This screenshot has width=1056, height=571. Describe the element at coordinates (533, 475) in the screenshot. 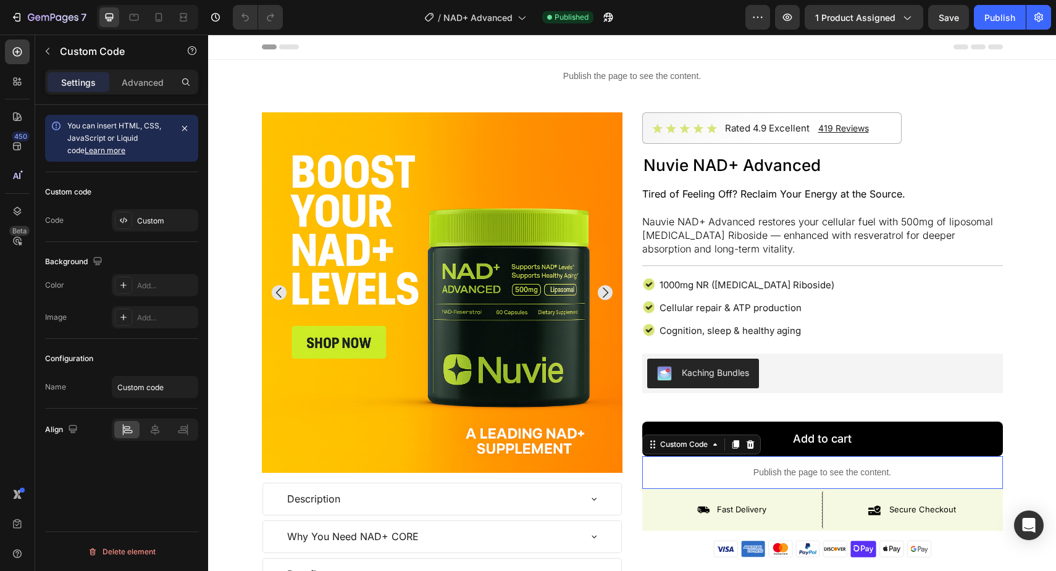

I see `p: Fast Delivery` at that location.